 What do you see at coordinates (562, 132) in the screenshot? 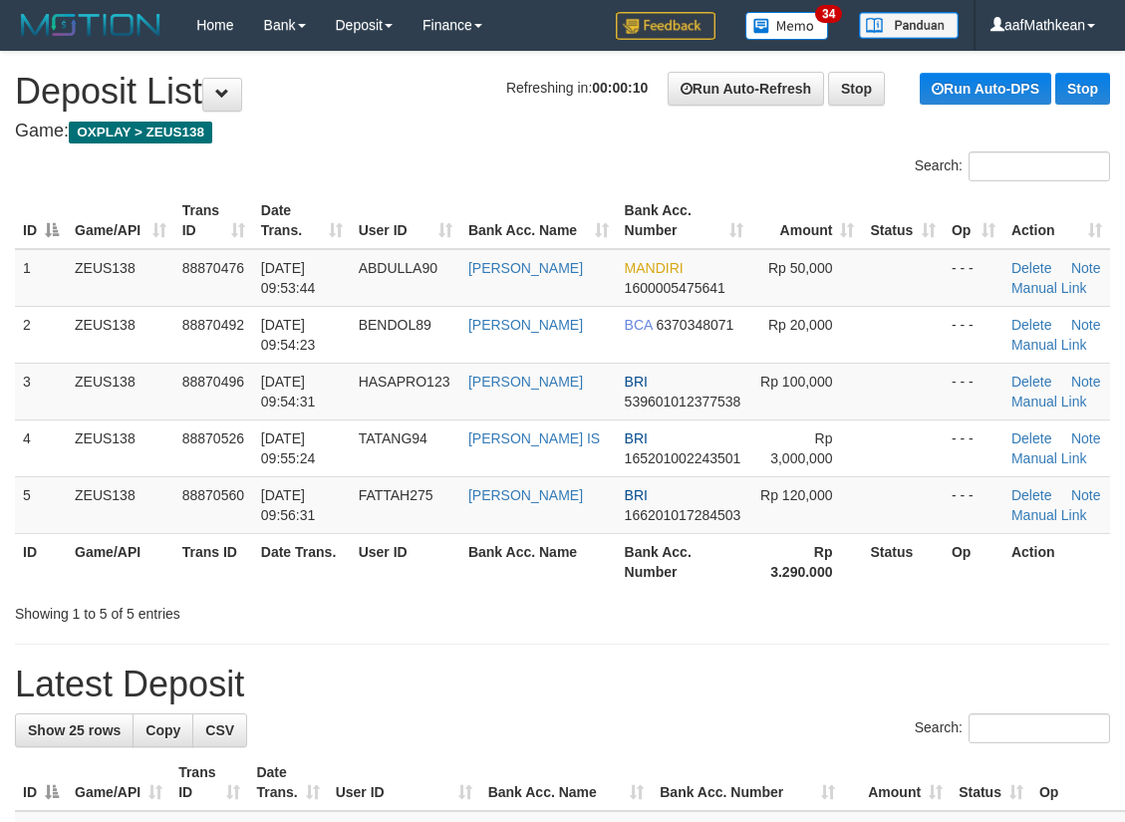
I see `h4: Game:` at bounding box center [562, 132].